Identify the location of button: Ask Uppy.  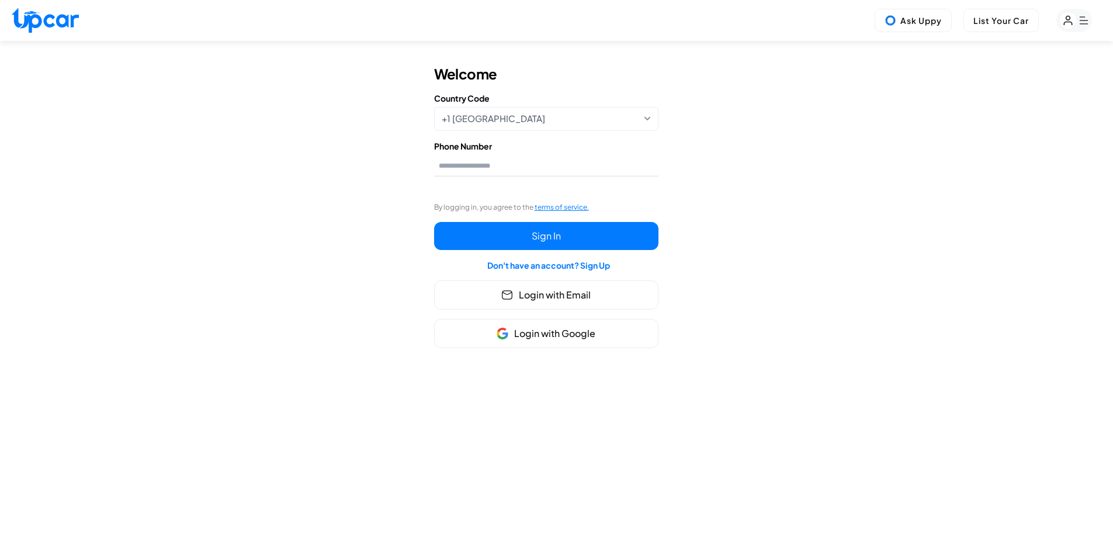
(913, 20).